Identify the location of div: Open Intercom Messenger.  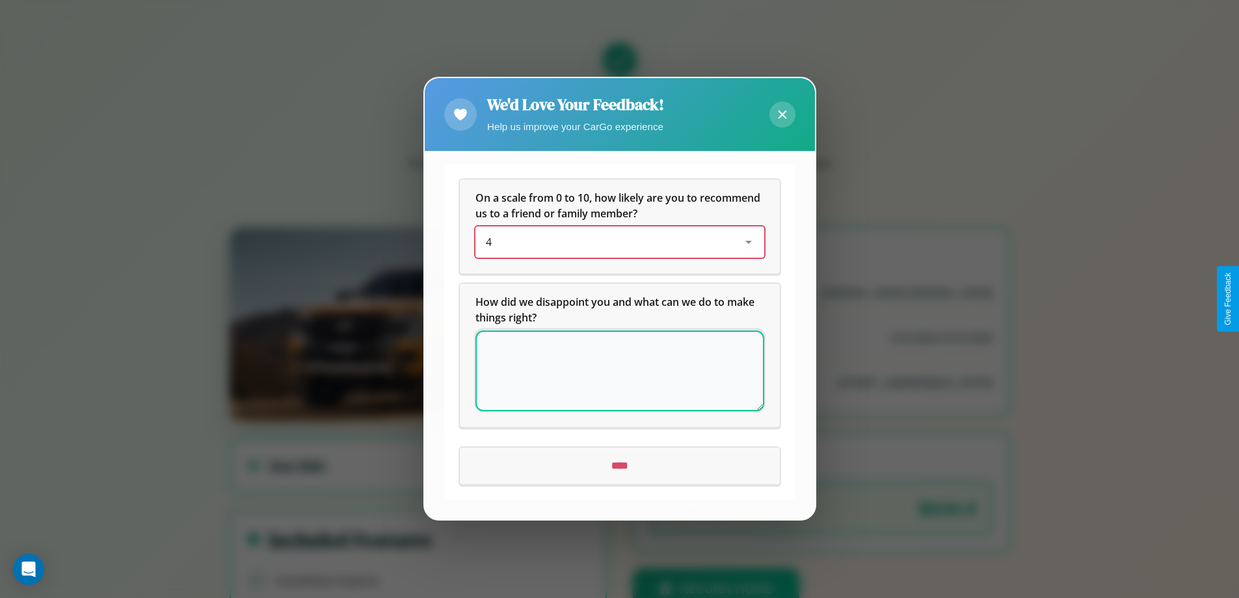
(29, 569).